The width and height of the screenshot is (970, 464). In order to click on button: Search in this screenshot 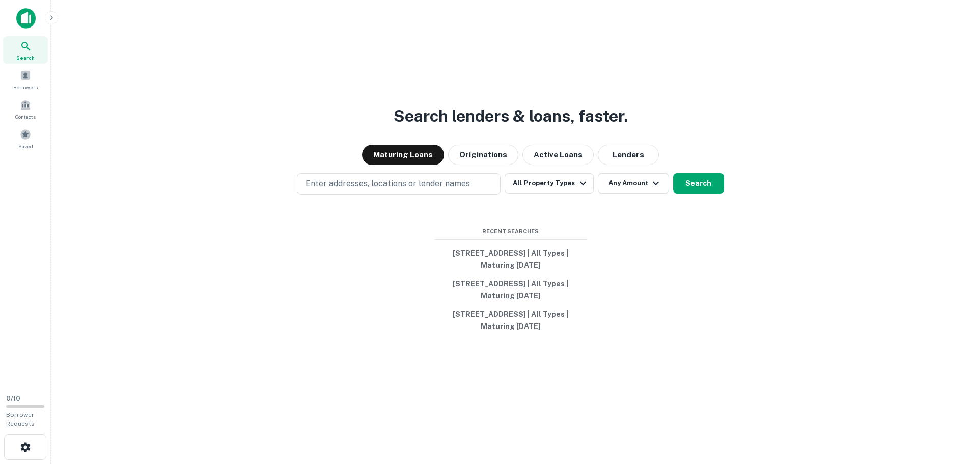, I will do `click(699, 183)`.